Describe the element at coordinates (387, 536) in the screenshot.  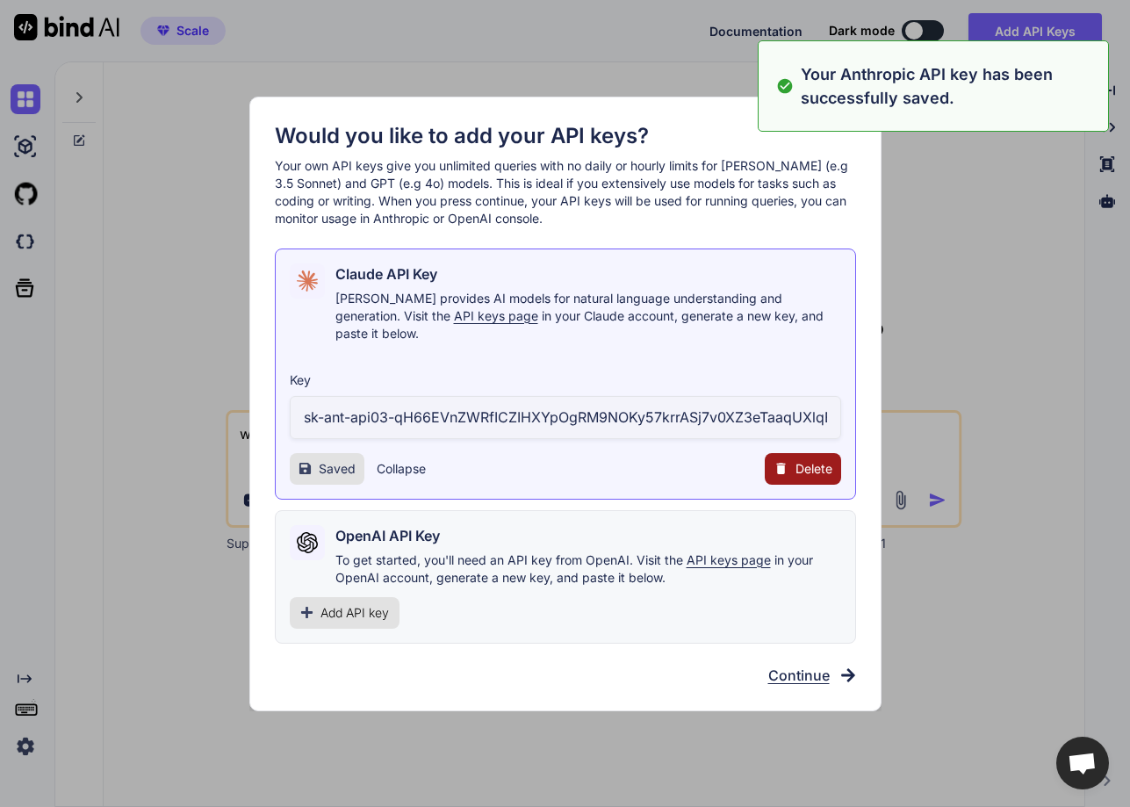
I see `h2: OpenAI API Key` at that location.